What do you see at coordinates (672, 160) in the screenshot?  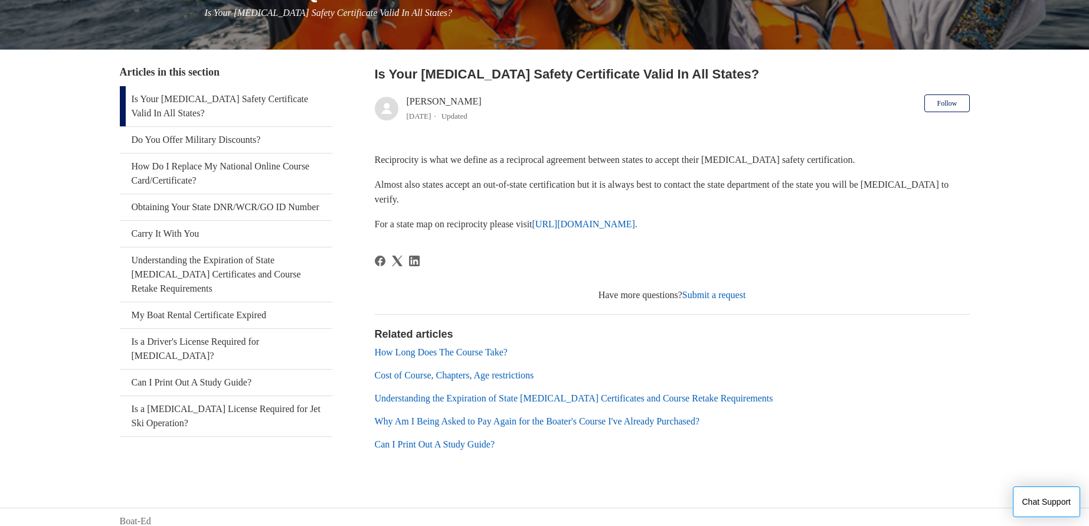 I see `p: Reciprocity is what we define as a reciprocal agreement between states to accept their [MEDICAL_D...` at bounding box center [672, 160].